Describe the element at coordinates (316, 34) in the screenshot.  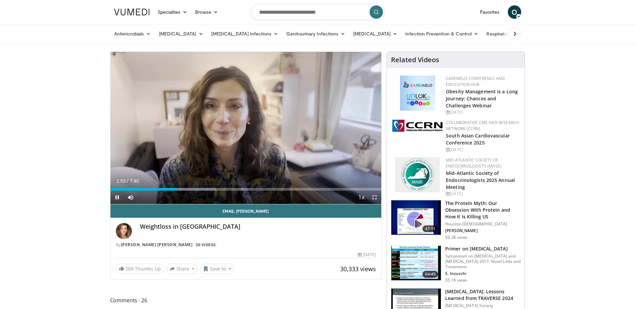
I see `a: Genitourinary Infections` at that location.